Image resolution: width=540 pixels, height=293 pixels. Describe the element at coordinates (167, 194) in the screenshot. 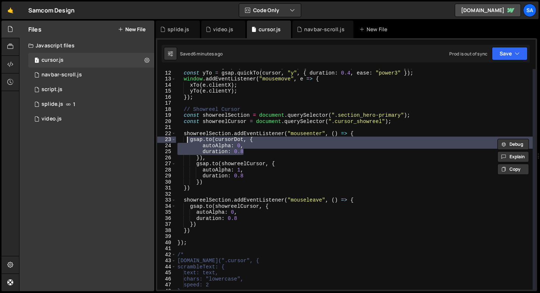

I see `div: 32` at that location.